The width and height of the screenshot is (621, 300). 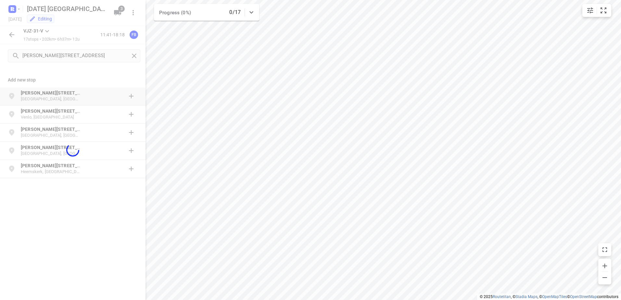 What do you see at coordinates (527, 297) in the screenshot?
I see `a: Stadia Maps` at bounding box center [527, 297].